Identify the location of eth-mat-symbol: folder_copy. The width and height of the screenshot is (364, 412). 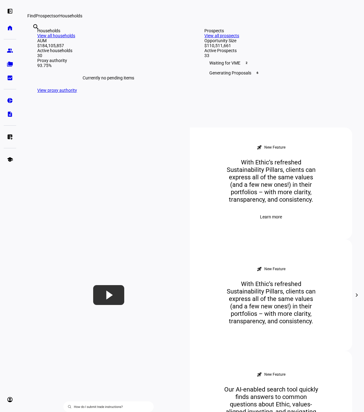
(10, 64).